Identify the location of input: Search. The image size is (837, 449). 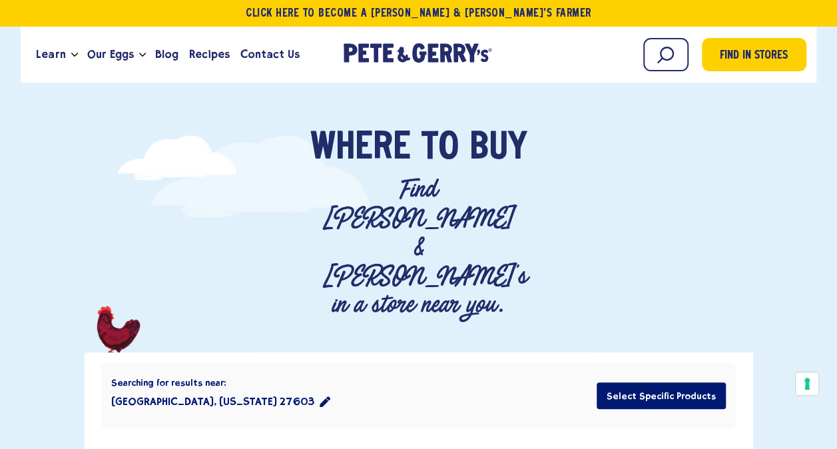
(666, 55).